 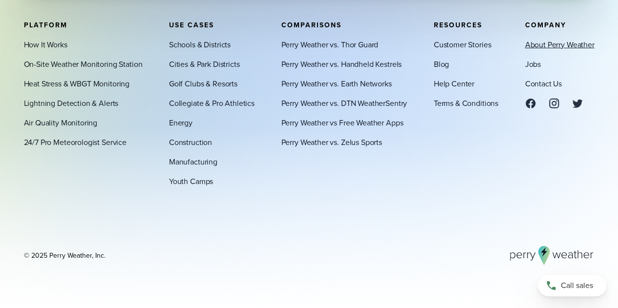 What do you see at coordinates (559, 44) in the screenshot?
I see `a: About Perry Weather` at bounding box center [559, 44].